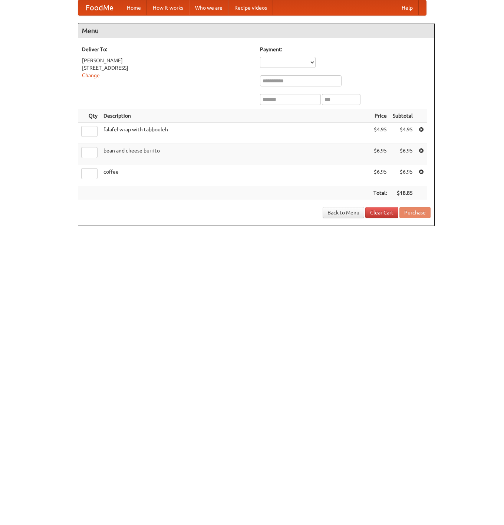 This screenshot has width=504, height=525. What do you see at coordinates (407, 8) in the screenshot?
I see `a: Help` at bounding box center [407, 8].